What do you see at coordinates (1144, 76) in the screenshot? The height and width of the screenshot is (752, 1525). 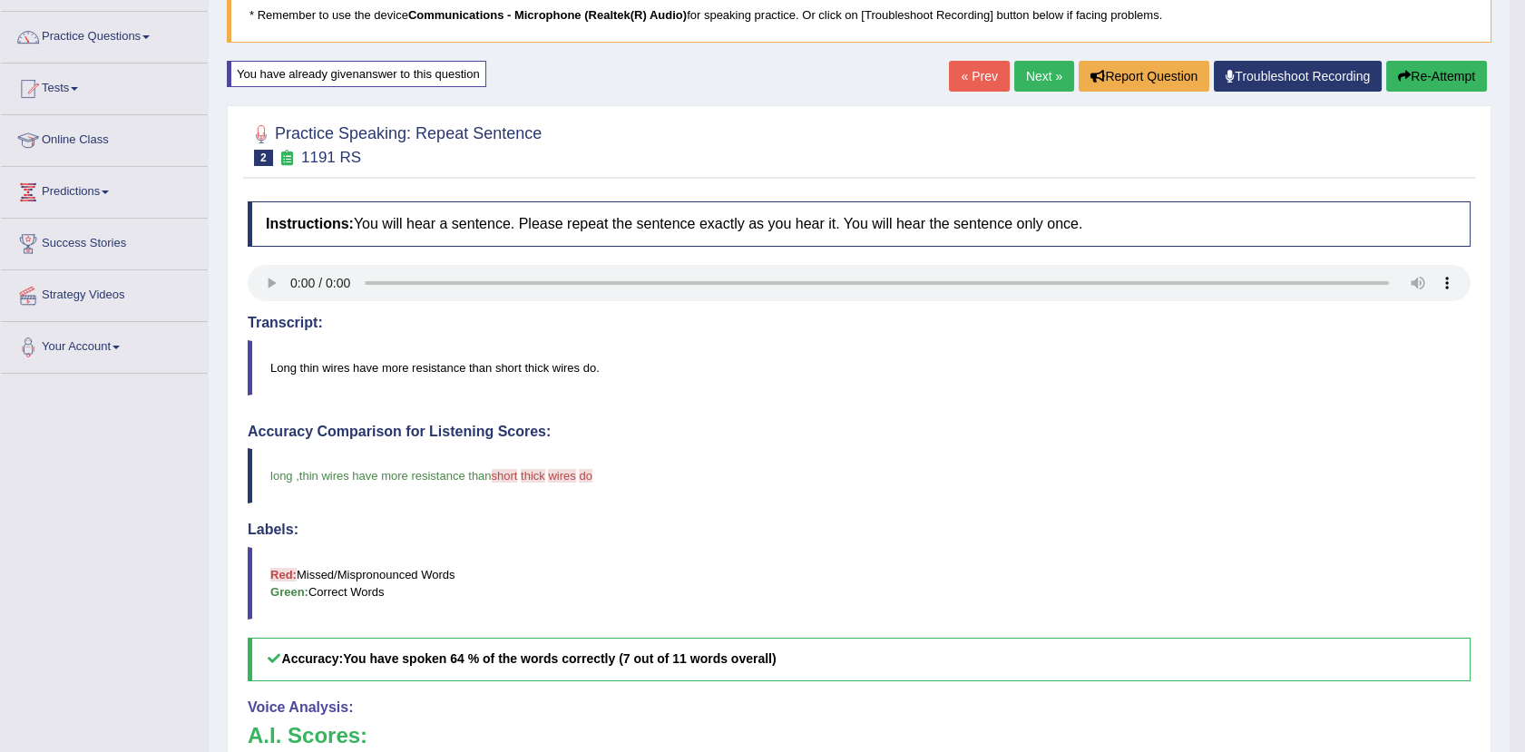 I see `button: Report Question` at bounding box center [1144, 76].